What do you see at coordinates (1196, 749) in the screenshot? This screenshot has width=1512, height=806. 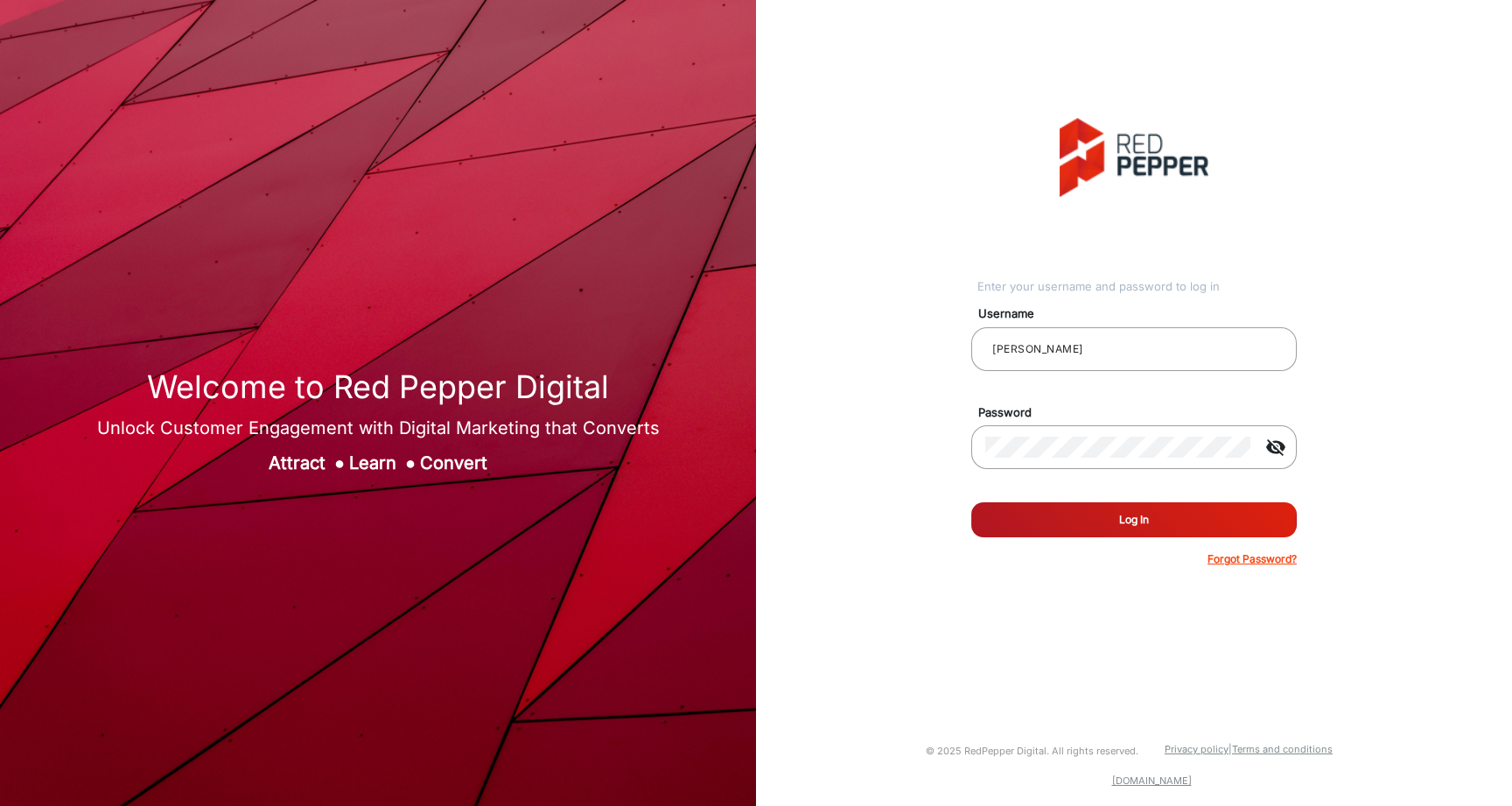 I see `a: Privacy policy` at bounding box center [1196, 749].